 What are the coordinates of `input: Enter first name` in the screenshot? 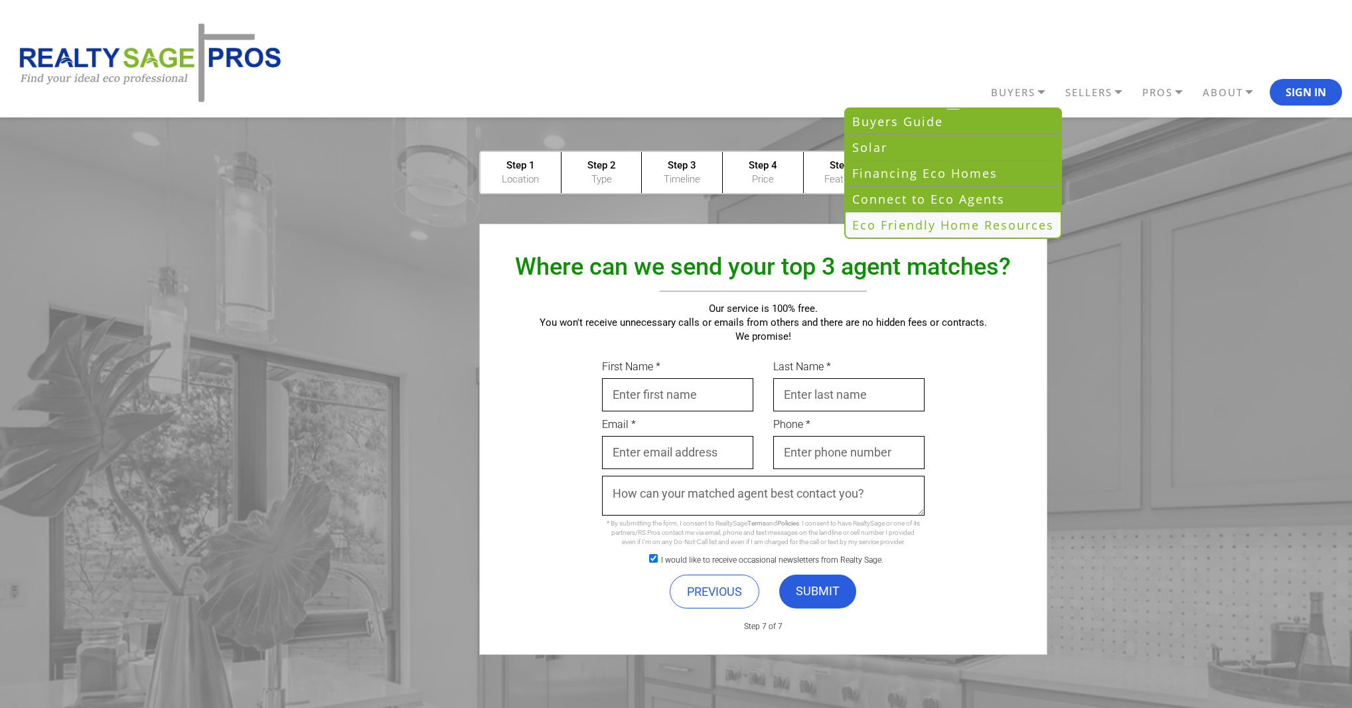 It's located at (678, 395).